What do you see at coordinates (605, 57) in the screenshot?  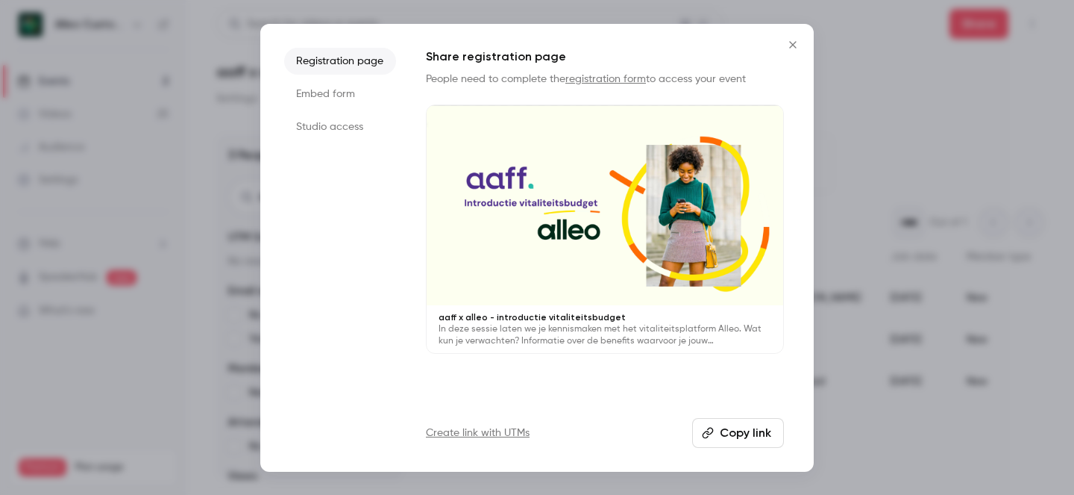 I see `h1: Share registration page` at bounding box center [605, 57].